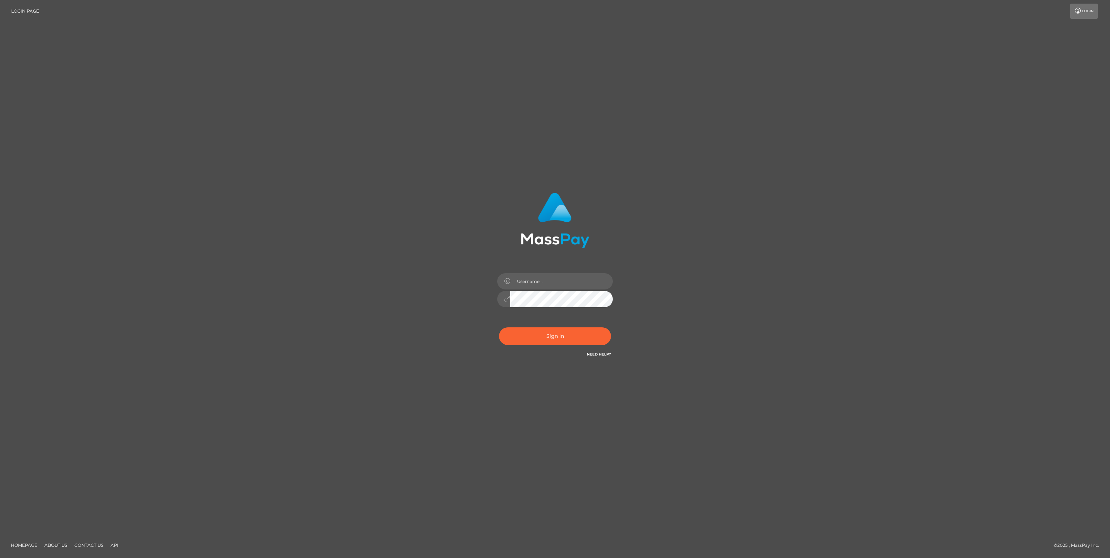  Describe the element at coordinates (89, 545) in the screenshot. I see `a: Contact Us` at that location.